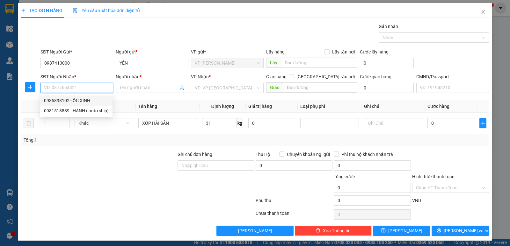 Image resolution: width=510 pixels, height=246 pixels. I want to click on span: Lấy, so click(273, 63).